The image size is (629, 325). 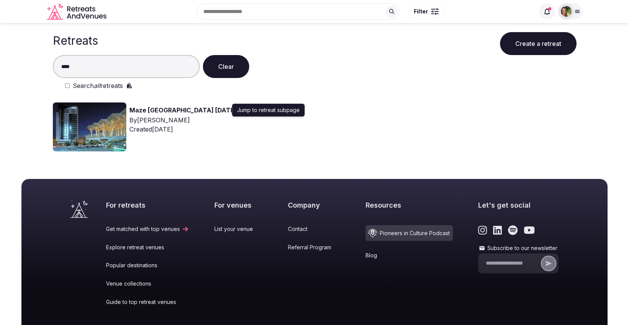 What do you see at coordinates (421, 11) in the screenshot?
I see `span: Filter` at bounding box center [421, 11].